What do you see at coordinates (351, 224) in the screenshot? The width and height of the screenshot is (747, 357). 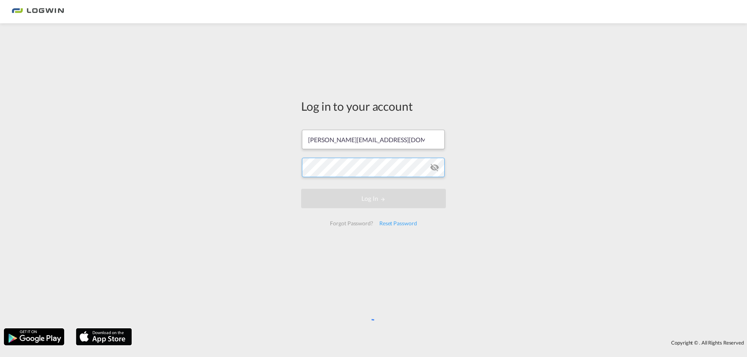 I see `div: Forgot Password?` at bounding box center [351, 224].